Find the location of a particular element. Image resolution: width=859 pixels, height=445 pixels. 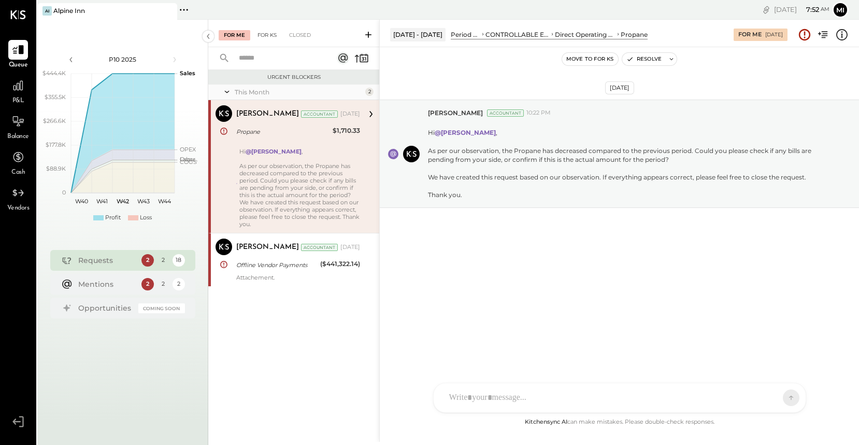

span: Queue is located at coordinates (18, 65).